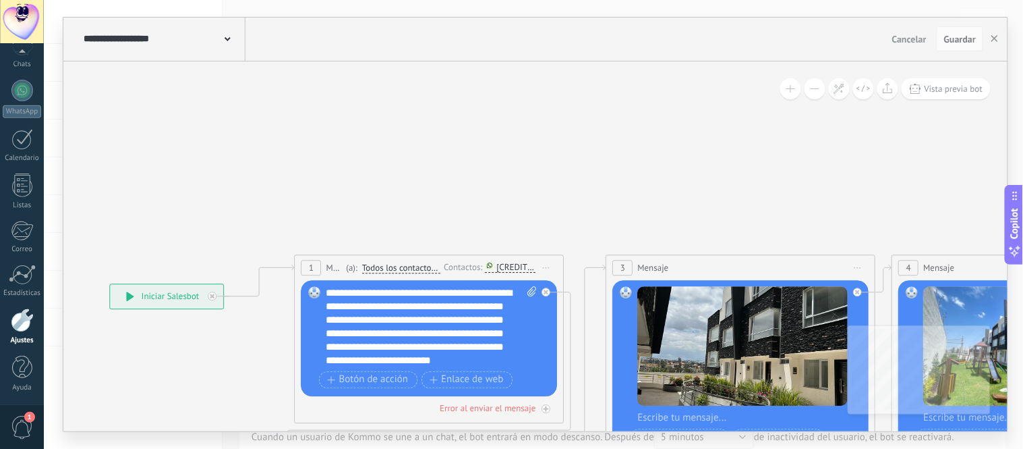  I want to click on div: Contactos:, so click(464, 267).